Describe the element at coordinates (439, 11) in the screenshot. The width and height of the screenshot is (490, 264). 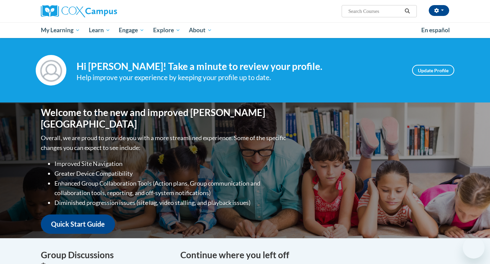
I see `button: Account Settings` at that location.